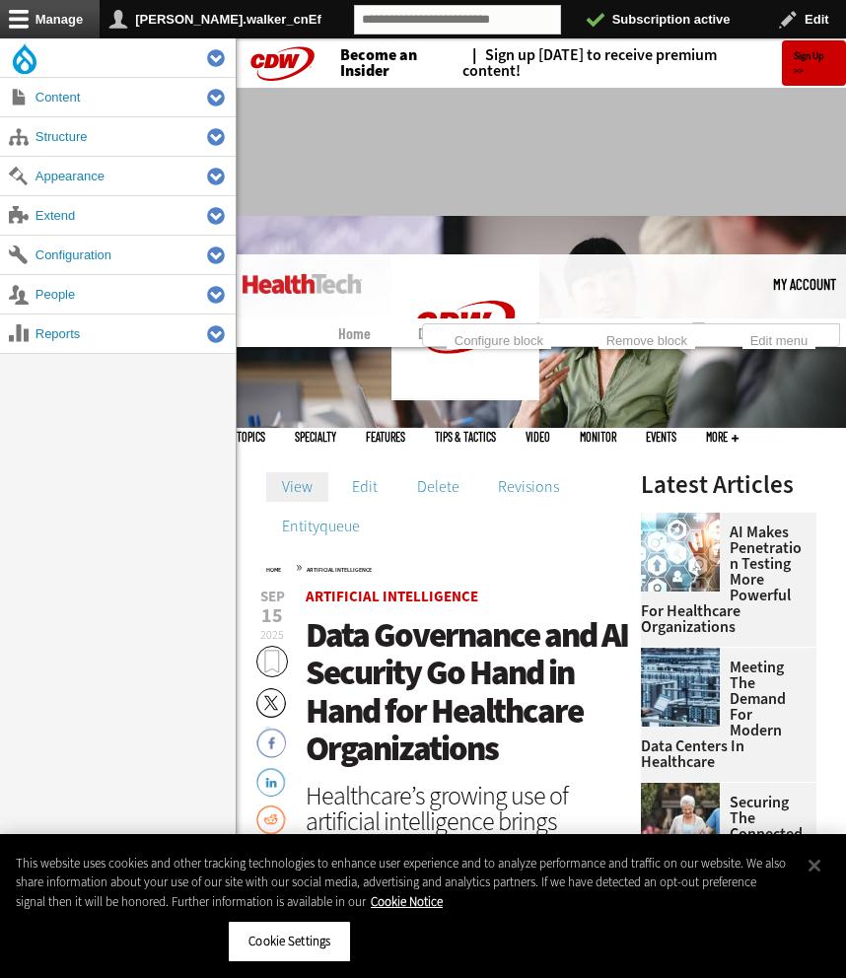 The height and width of the screenshot is (978, 846). I want to click on a: More information about your privacy, so click(406, 901).